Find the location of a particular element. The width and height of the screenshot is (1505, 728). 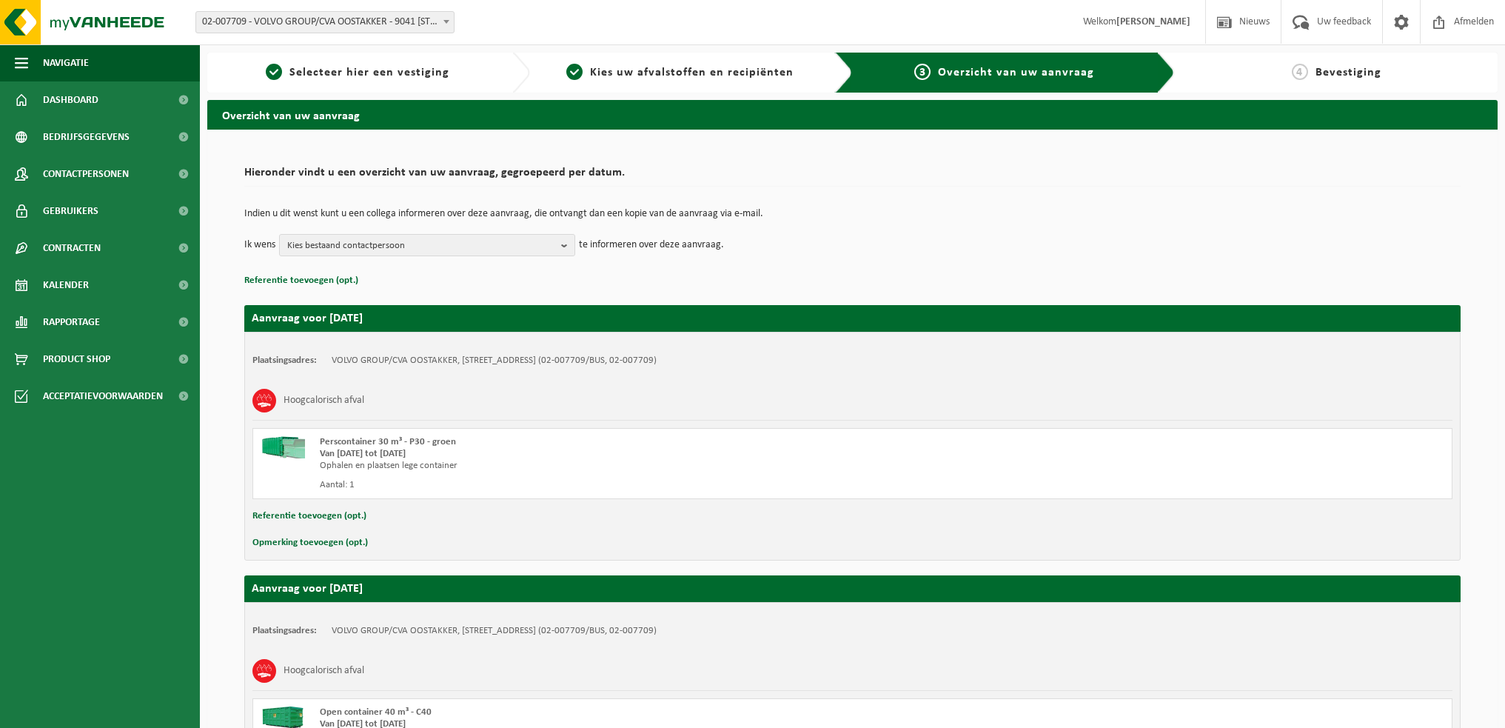

div: Ophalen en plaatsen lege container is located at coordinates (616, 466).